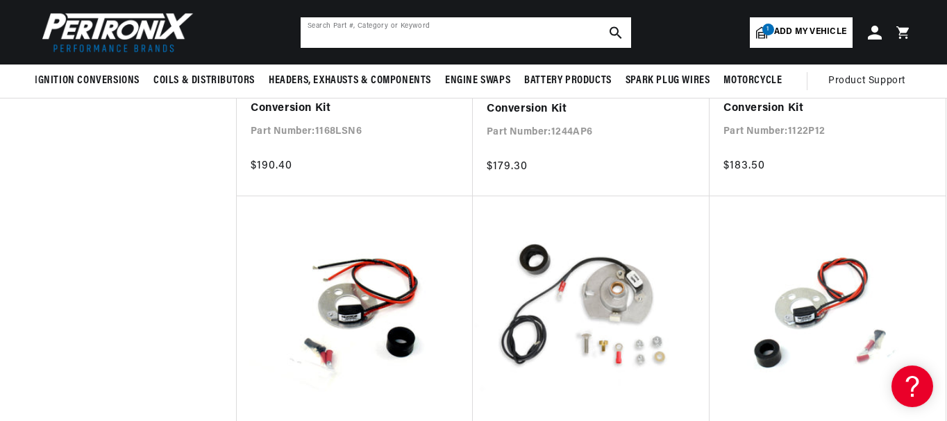 The height and width of the screenshot is (421, 947). I want to click on span: Product Support, so click(866, 81).